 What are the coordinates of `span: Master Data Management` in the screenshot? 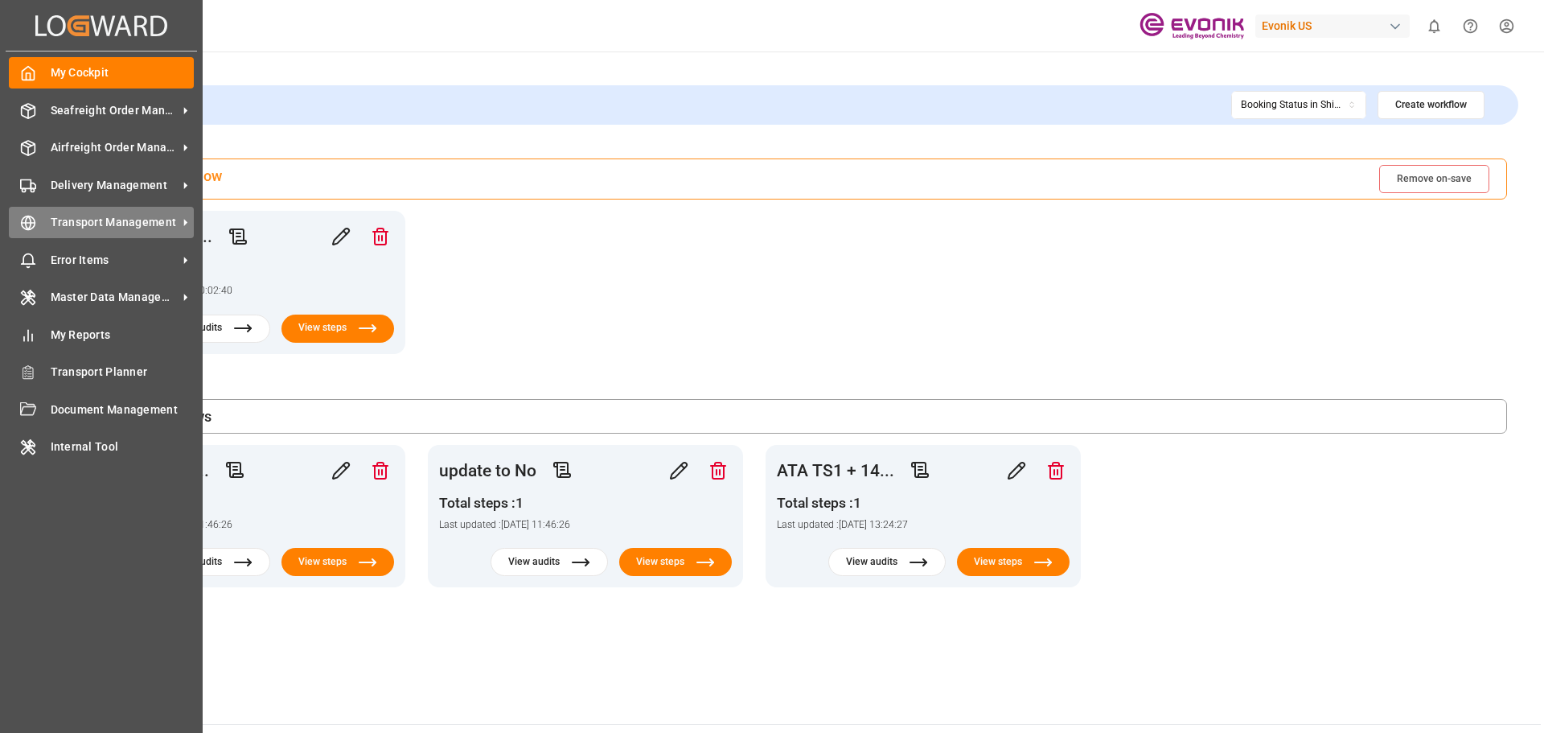 It's located at (114, 297).